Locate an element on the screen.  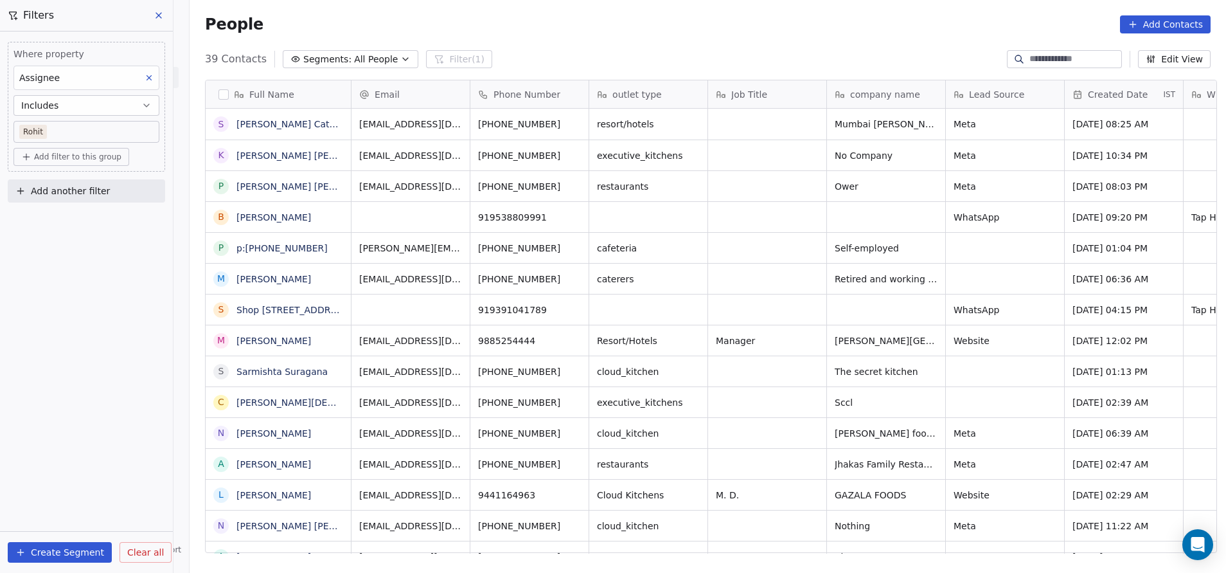
span: 9441164963 is located at coordinates (530, 495).